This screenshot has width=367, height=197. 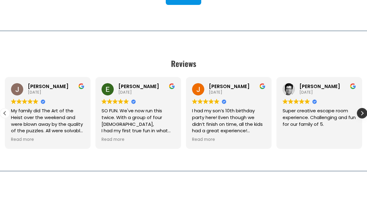 I want to click on div: Next review, so click(x=362, y=113).